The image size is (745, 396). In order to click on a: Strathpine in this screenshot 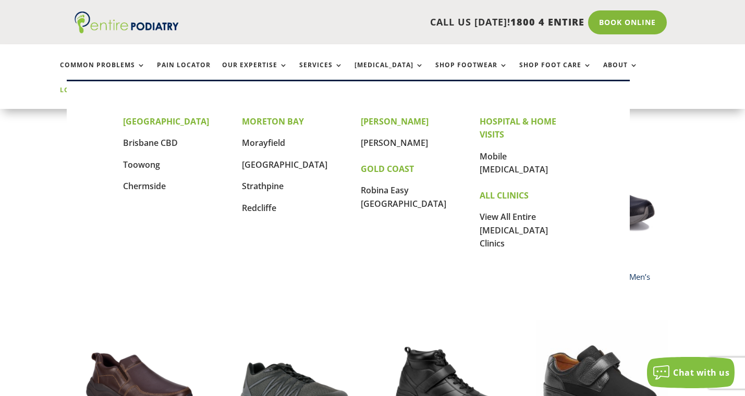, I will do `click(263, 186)`.